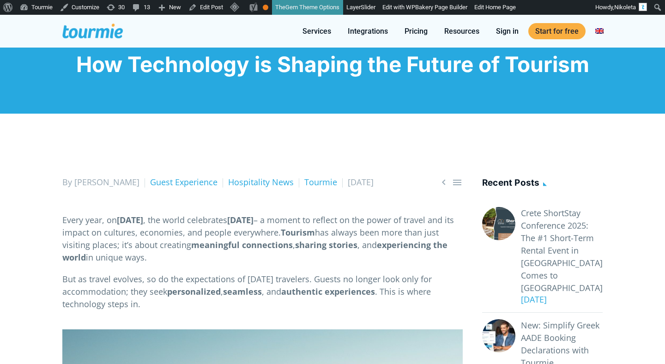 This screenshot has height=364, width=665. What do you see at coordinates (194, 291) in the screenshot?
I see `strong: personalized` at bounding box center [194, 291].